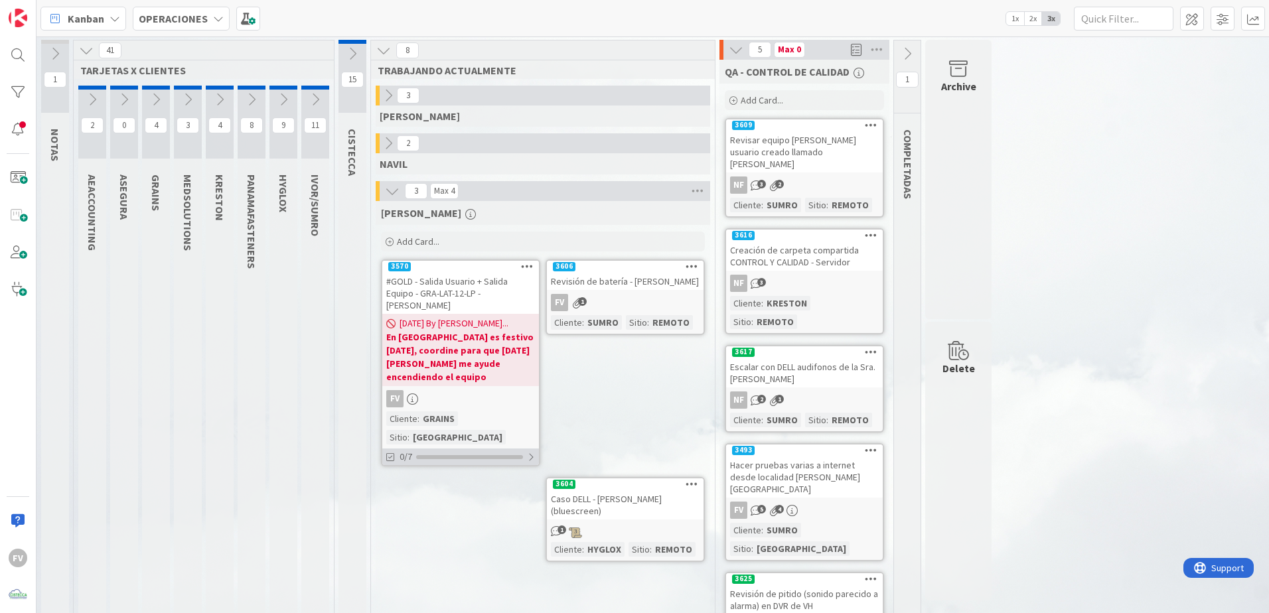 The height and width of the screenshot is (613, 1269). What do you see at coordinates (44, 10) in the screenshot?
I see `span: Support` at bounding box center [44, 10].